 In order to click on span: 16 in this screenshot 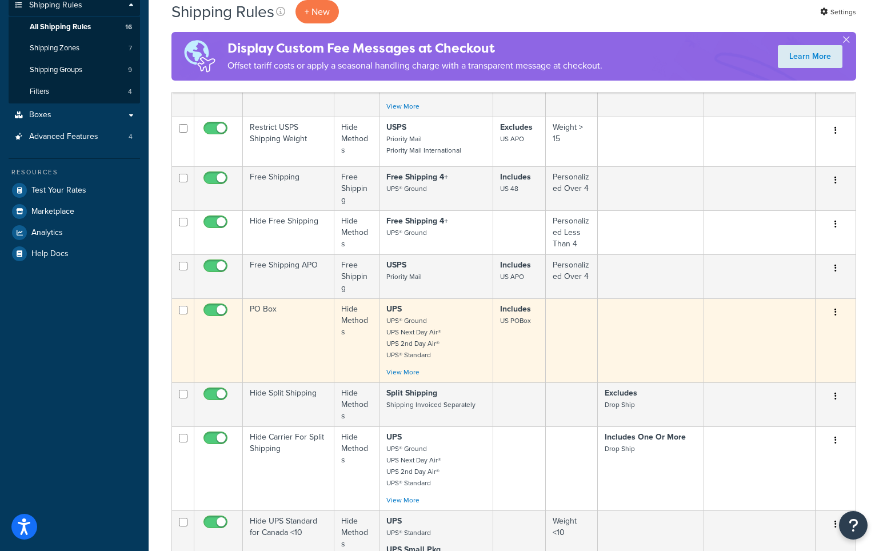, I will do `click(129, 27)`.